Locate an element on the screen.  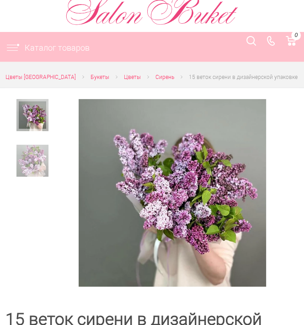
a: Цветы is located at coordinates (132, 77).